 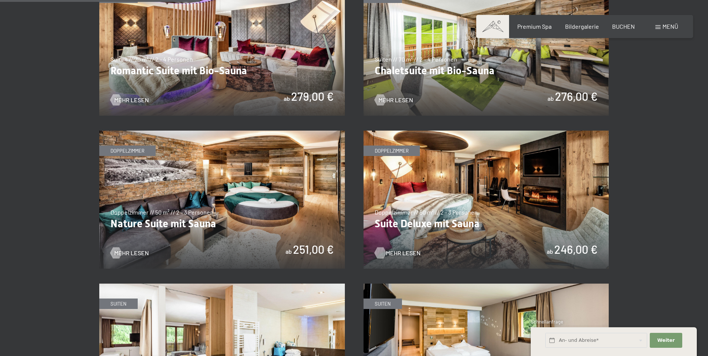 What do you see at coordinates (547, 322) in the screenshot?
I see `span: Schnellanfrage` at bounding box center [547, 322].